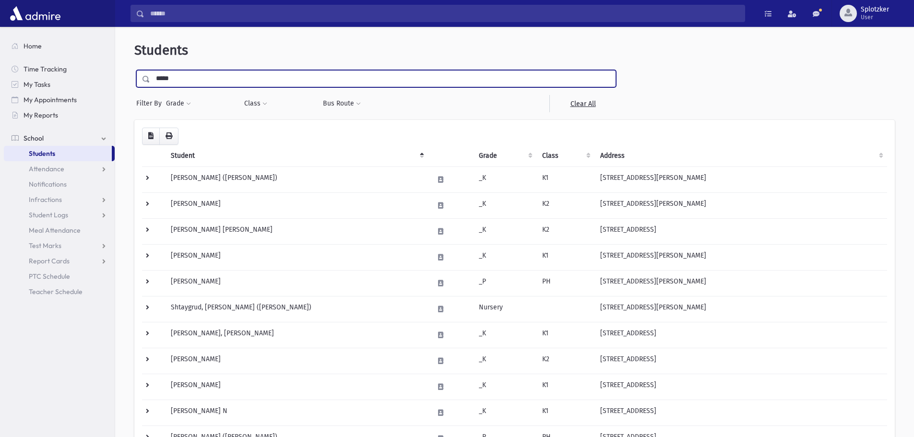 The height and width of the screenshot is (437, 914). Describe the element at coordinates (151, 103) in the screenshot. I see `span: Filter By` at that location.